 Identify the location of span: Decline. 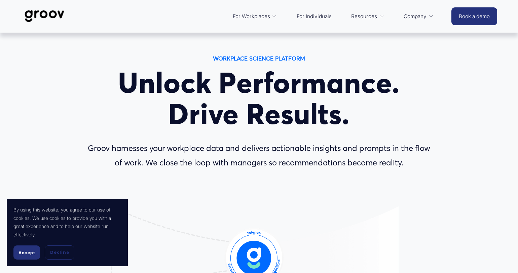
(60, 252).